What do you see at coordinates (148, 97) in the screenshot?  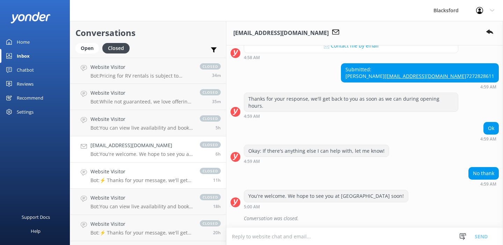 I see `a: Website VisitorBot:While not guaranteed, we love offering one-way rentals and try to accommodate ...` at bounding box center [148, 97].